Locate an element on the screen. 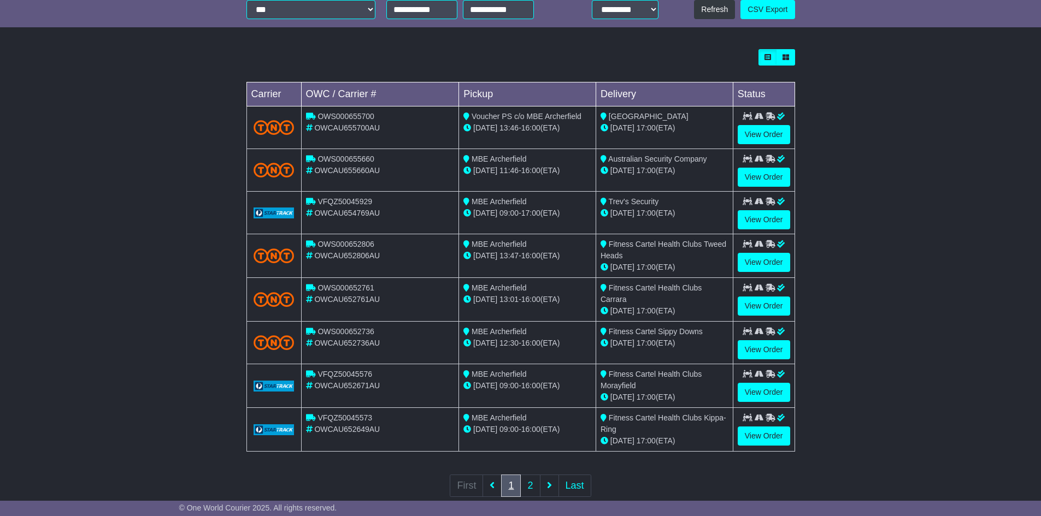 This screenshot has height=516, width=1041. span: OWCAU652806AU is located at coordinates (347, 256).